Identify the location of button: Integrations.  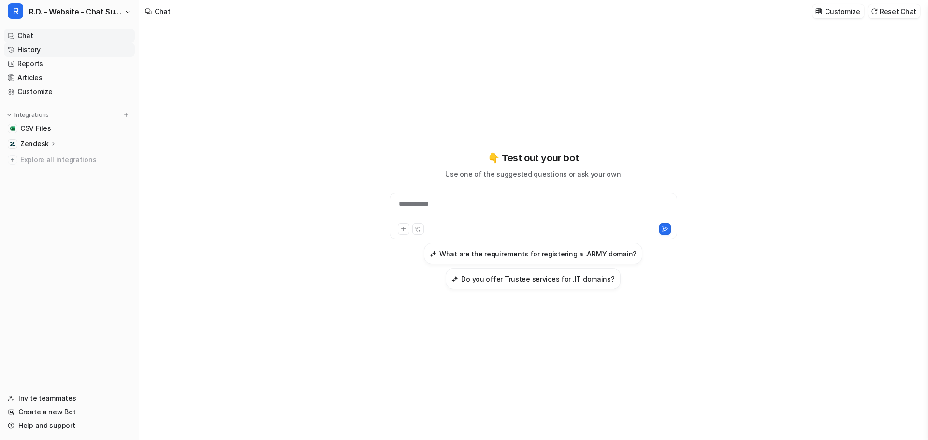
(28, 115).